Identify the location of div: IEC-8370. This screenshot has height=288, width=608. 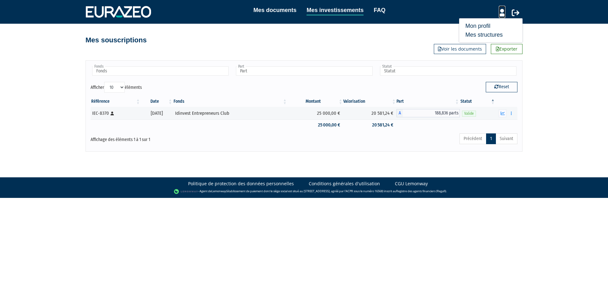
(115, 113).